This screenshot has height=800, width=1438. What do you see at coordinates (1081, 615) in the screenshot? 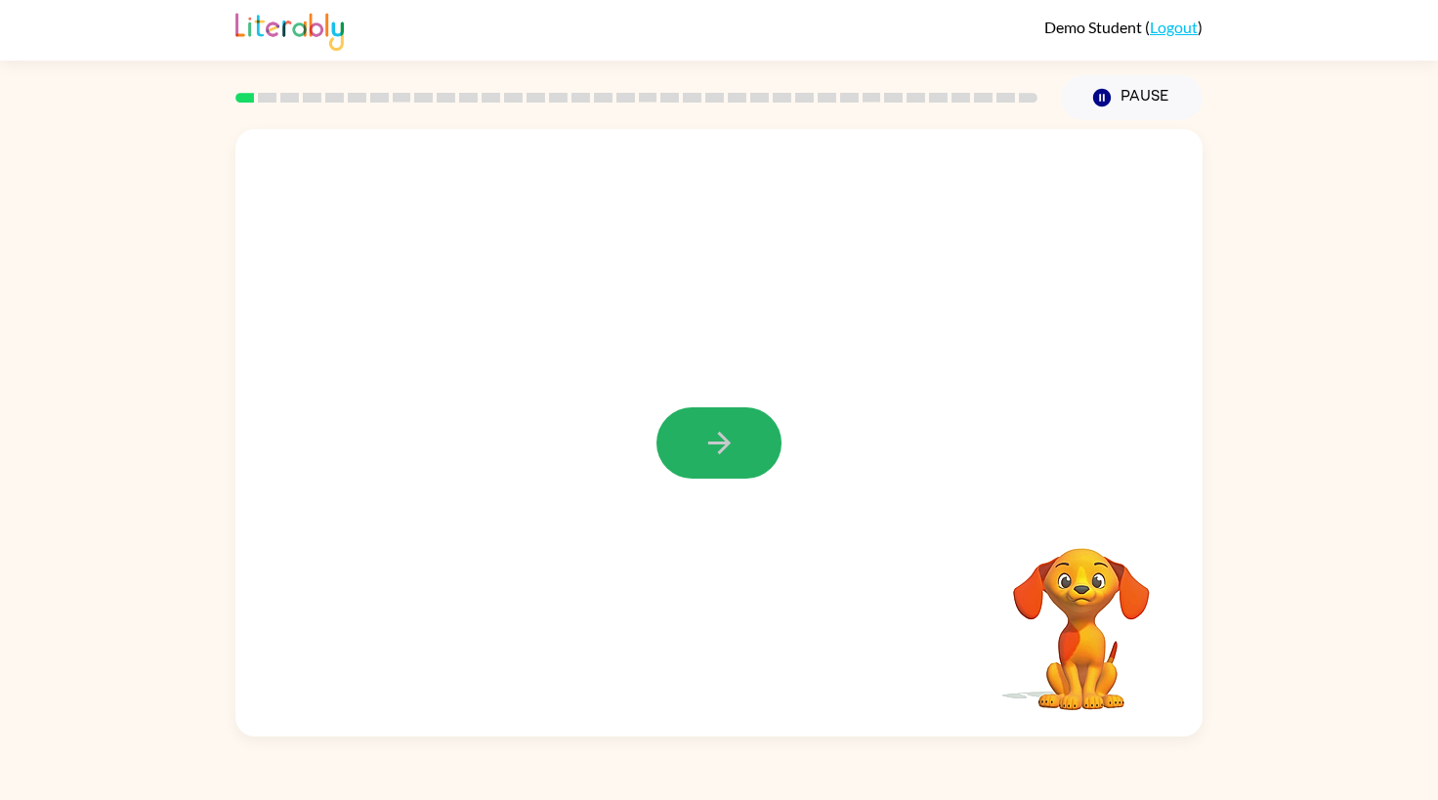
I see `video: Your browser must support playing .mp4 files to use Literably. Please try using another browser.` at bounding box center [1081, 615].